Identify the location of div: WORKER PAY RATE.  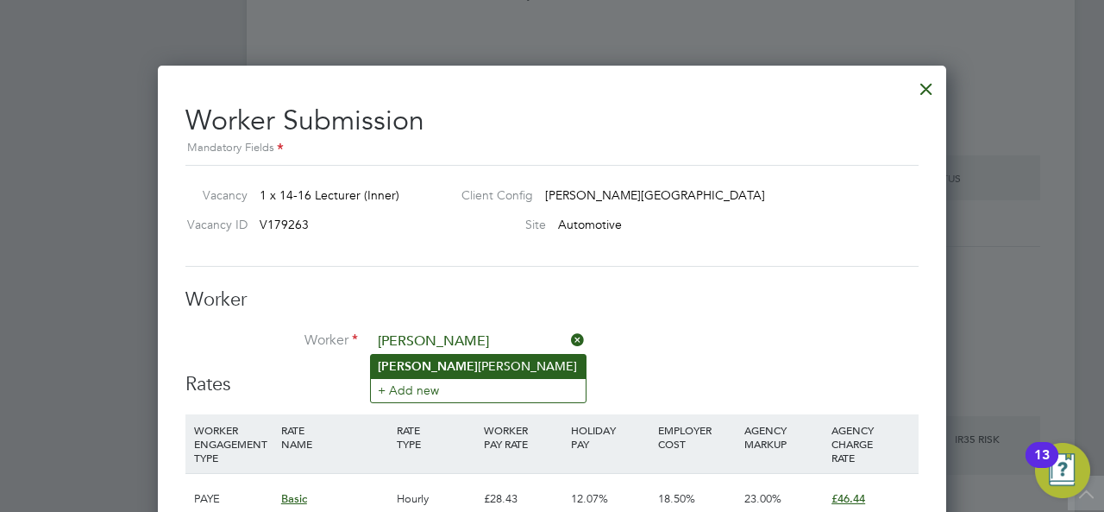
(523, 436).